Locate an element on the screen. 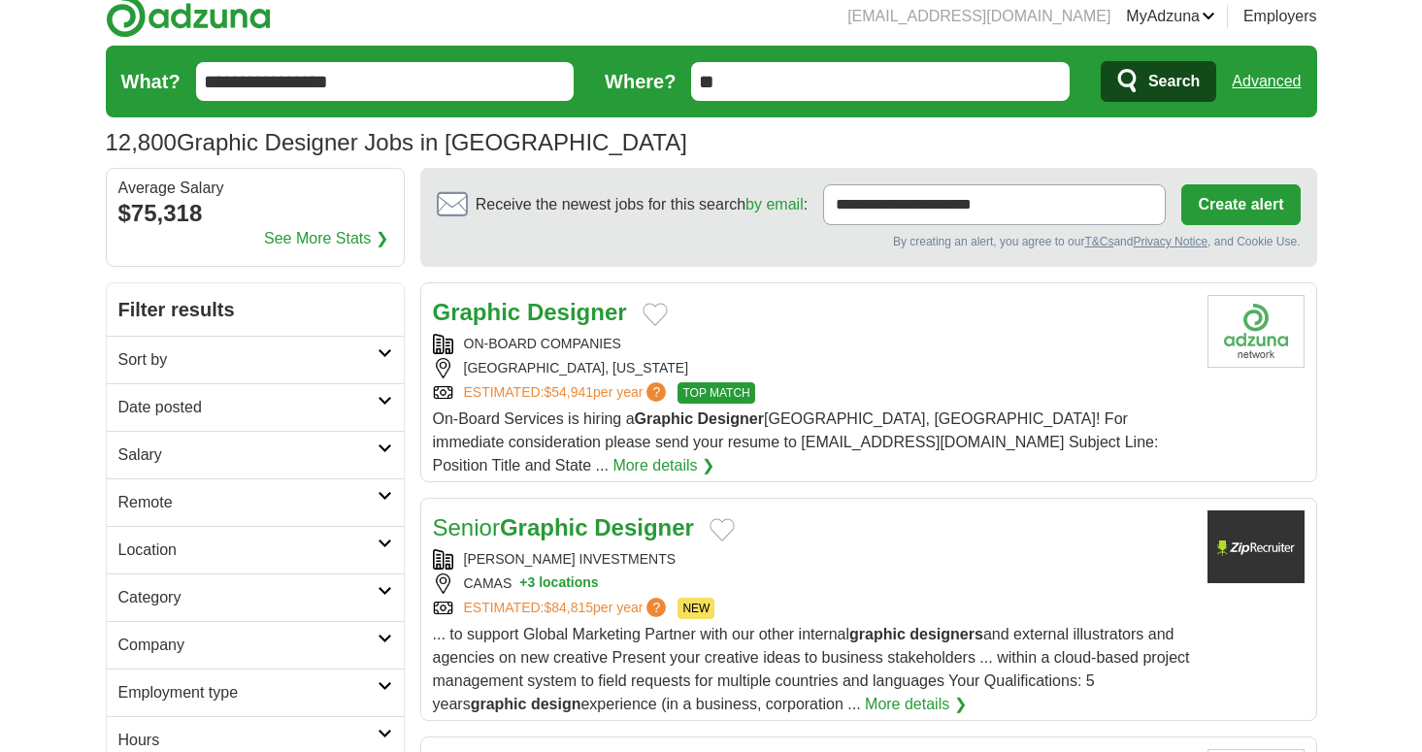 The width and height of the screenshot is (1422, 752). h2: Company is located at coordinates (248, 646).